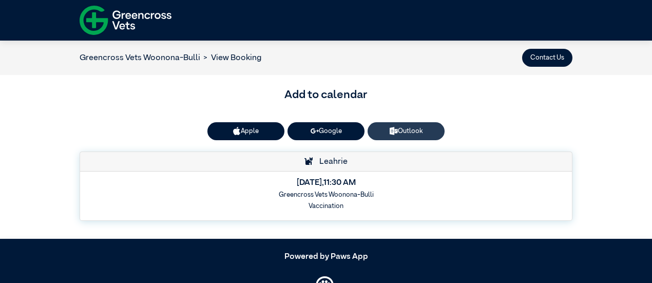 The width and height of the screenshot is (652, 283). What do you see at coordinates (326, 206) in the screenshot?
I see `h6: Vaccination` at bounding box center [326, 206].